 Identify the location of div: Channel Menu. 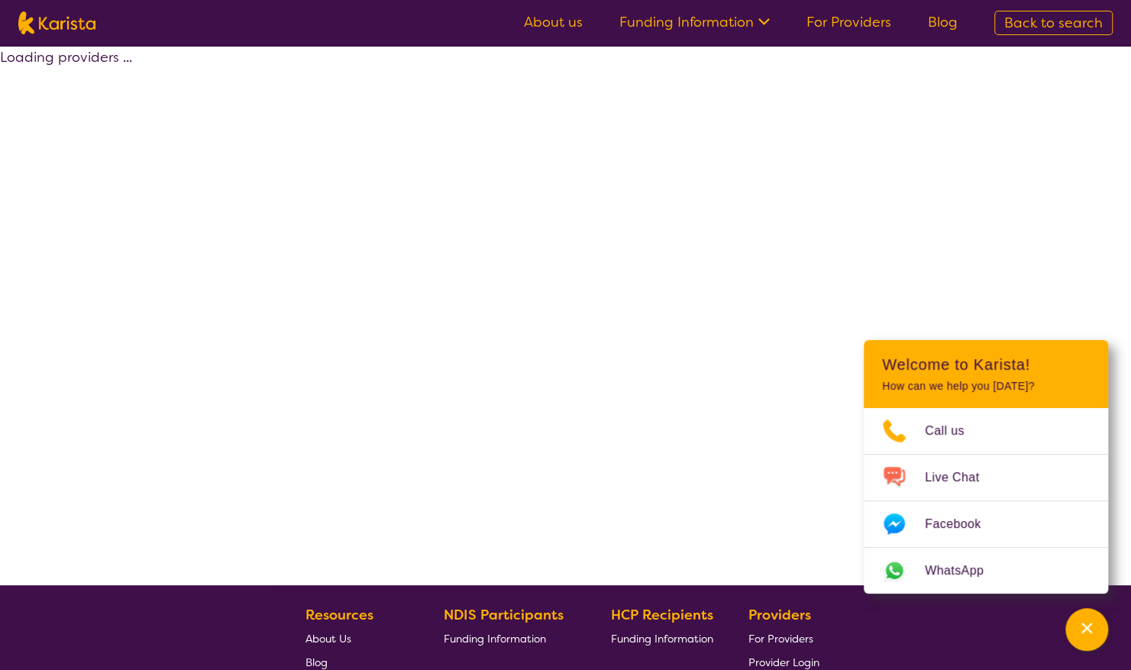
(986, 467).